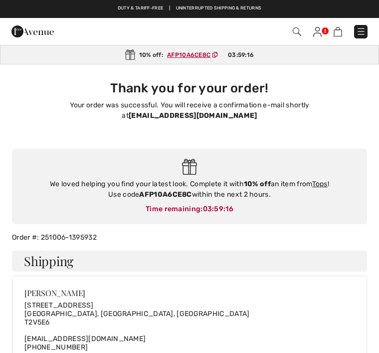  Describe the element at coordinates (257, 183) in the screenshot. I see `strong: 10% off` at that location.